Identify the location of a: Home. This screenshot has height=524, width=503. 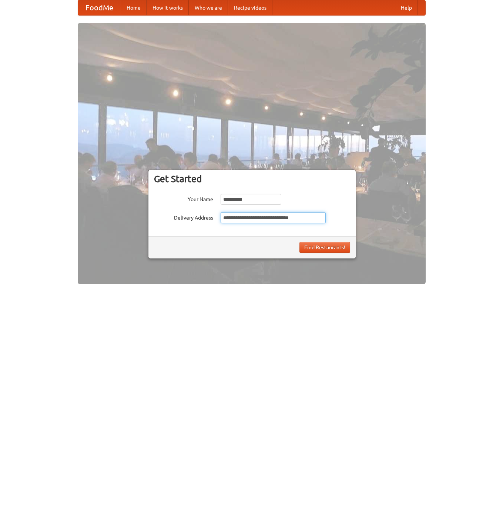
(134, 8).